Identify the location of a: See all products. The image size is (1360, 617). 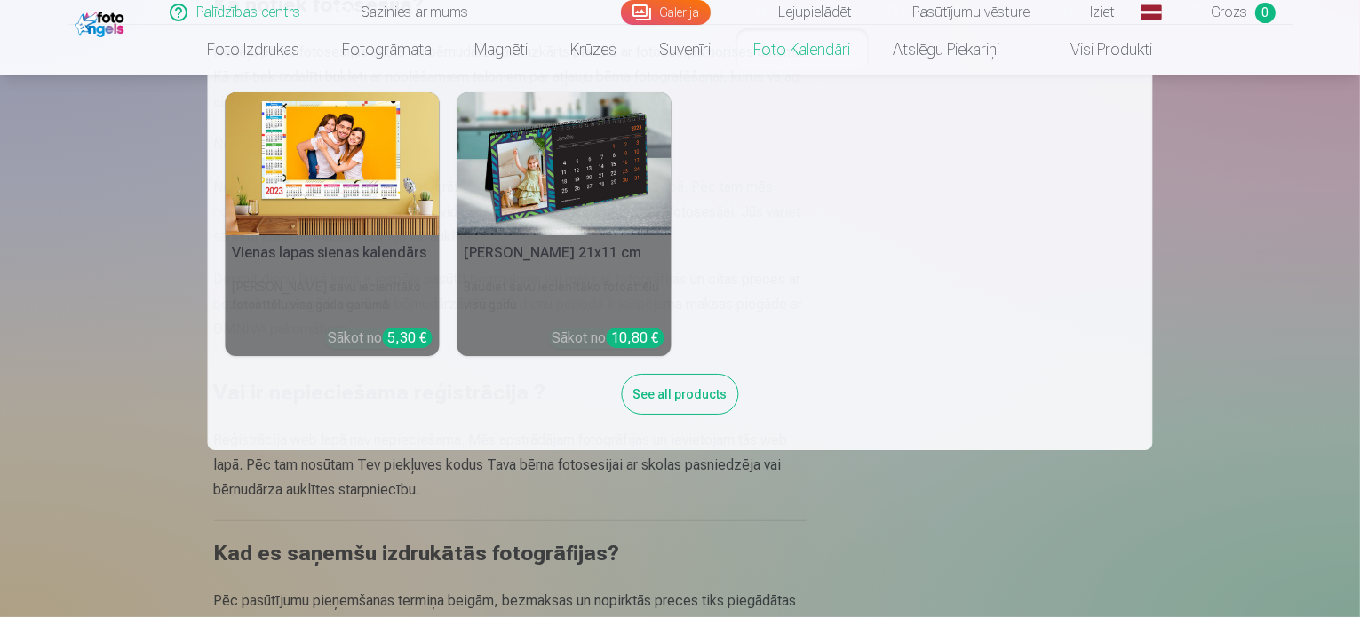
(681, 393).